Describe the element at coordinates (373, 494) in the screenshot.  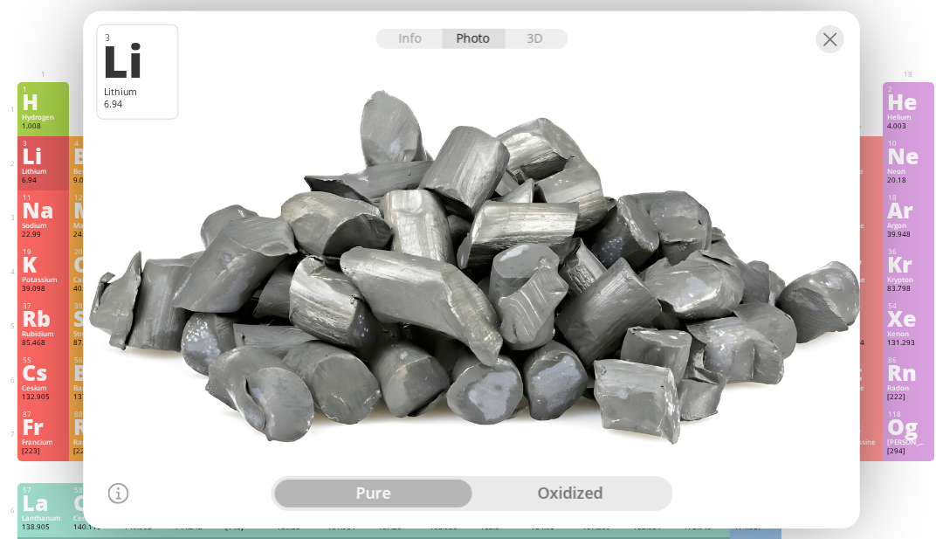
I see `div: pure` at that location.